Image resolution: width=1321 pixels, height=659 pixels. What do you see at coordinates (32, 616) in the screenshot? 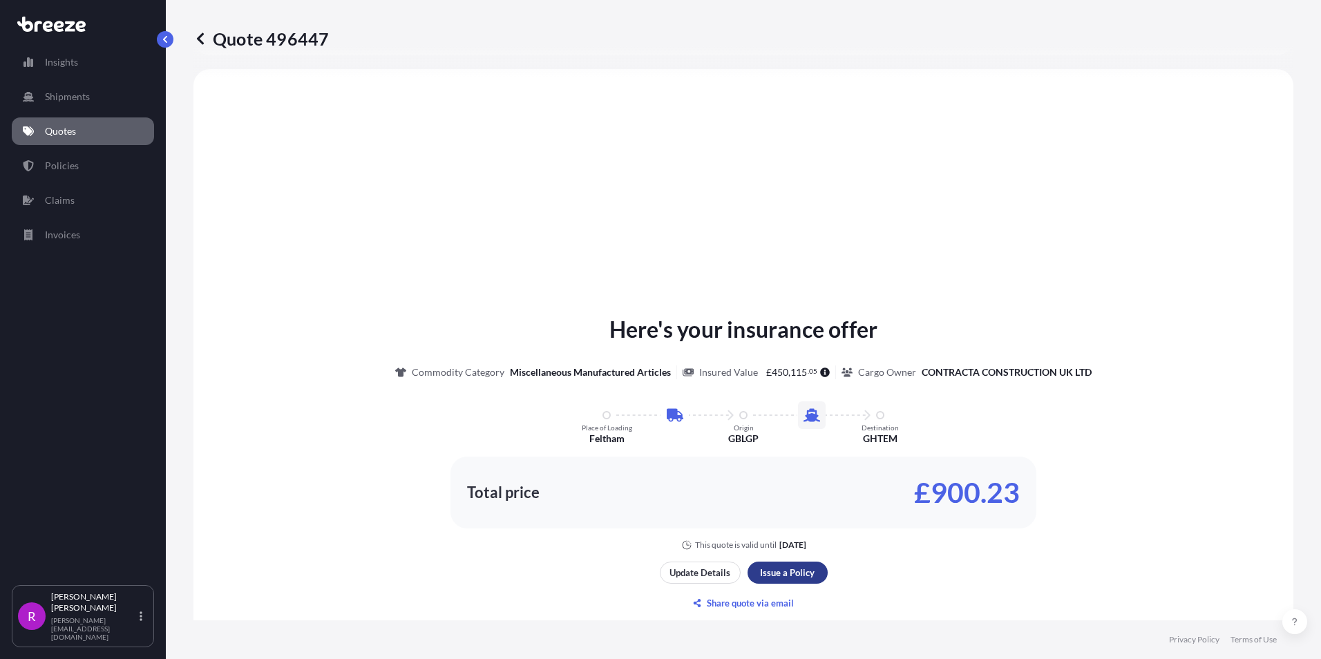
I see `span: R` at bounding box center [32, 616].